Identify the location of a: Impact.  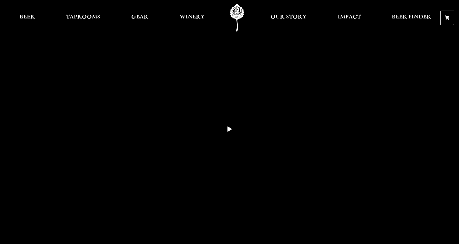
(349, 18).